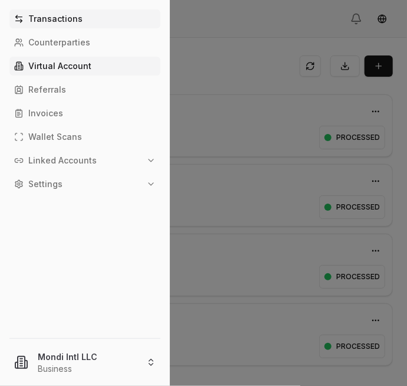 The image size is (407, 386). What do you see at coordinates (85, 42) in the screenshot?
I see `a: Counterparties` at bounding box center [85, 42].